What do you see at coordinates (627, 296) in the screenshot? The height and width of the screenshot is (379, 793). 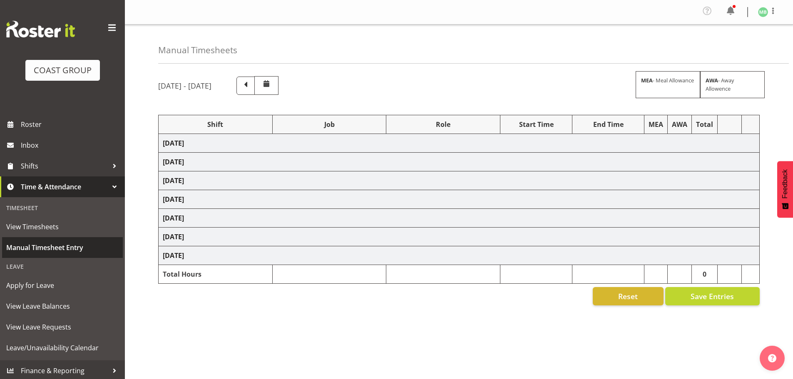 I see `span: Reset` at bounding box center [627, 296].